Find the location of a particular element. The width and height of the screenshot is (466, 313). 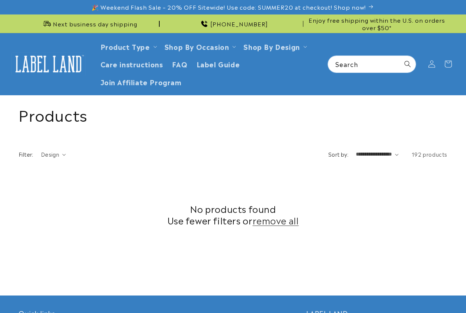

span: Shop By Occasion is located at coordinates (197, 46).